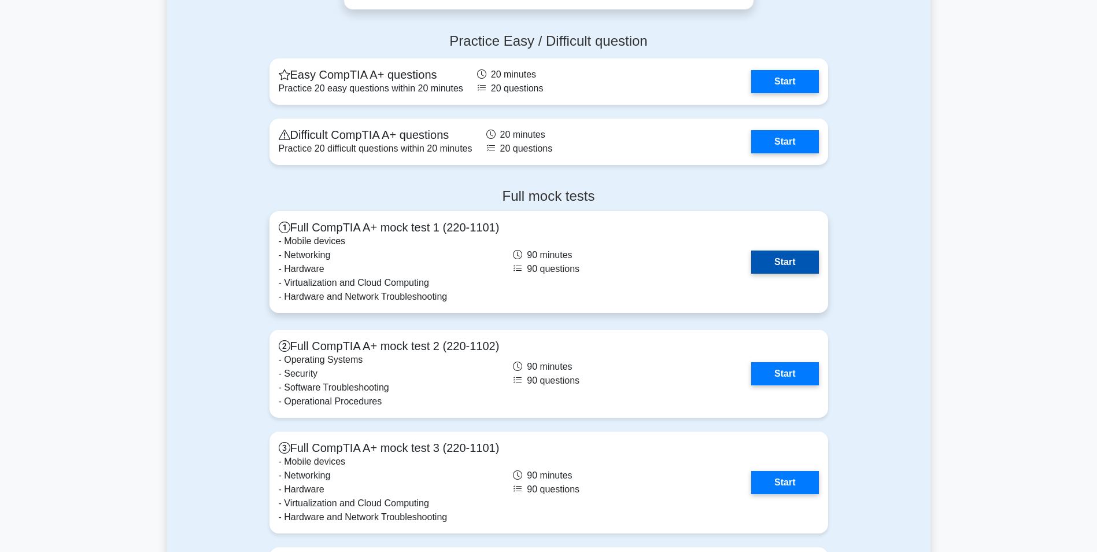 The height and width of the screenshot is (552, 1097). Describe the element at coordinates (549, 196) in the screenshot. I see `h4: Full mock tests` at that location.